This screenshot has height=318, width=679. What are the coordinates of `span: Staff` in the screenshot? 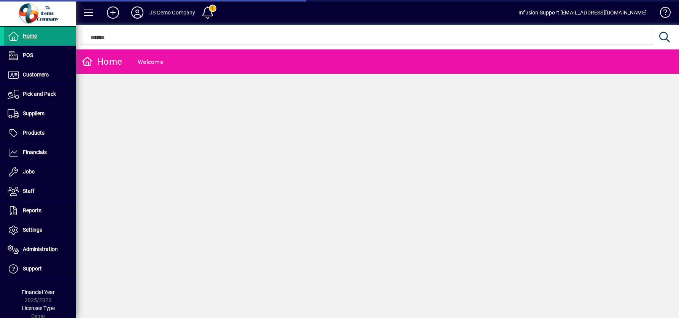 It's located at (29, 191).